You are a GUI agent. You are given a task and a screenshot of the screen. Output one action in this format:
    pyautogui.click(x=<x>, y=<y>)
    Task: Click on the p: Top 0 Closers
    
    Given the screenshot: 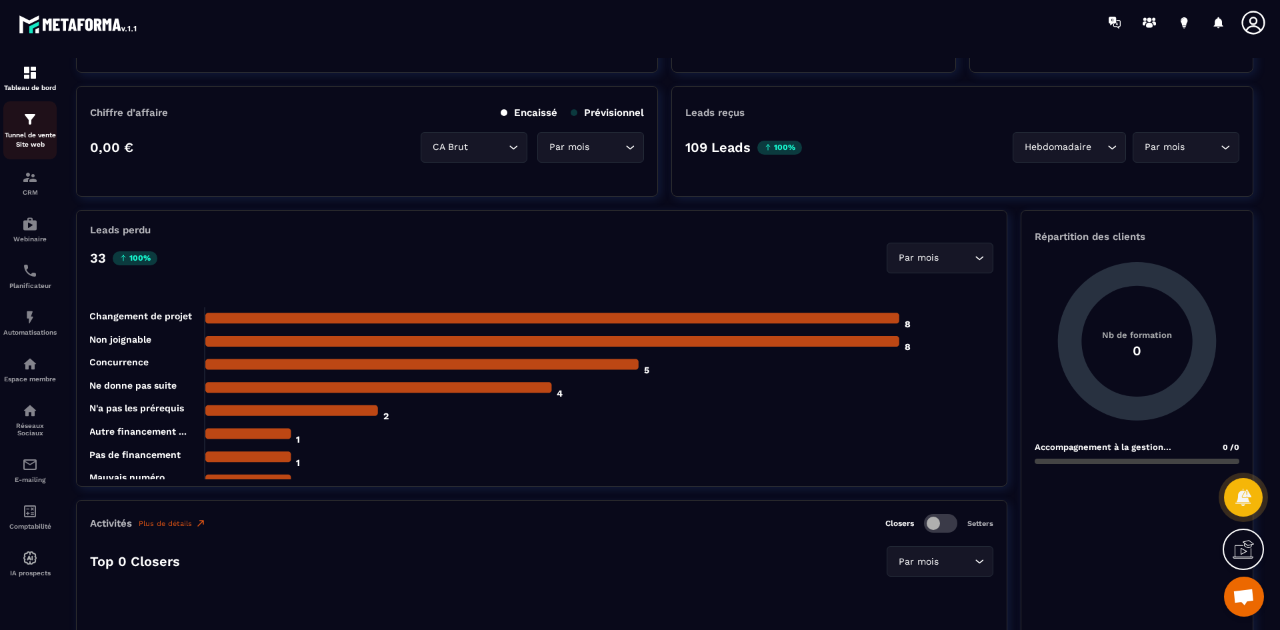 What is the action you would take?
    pyautogui.click(x=135, y=561)
    